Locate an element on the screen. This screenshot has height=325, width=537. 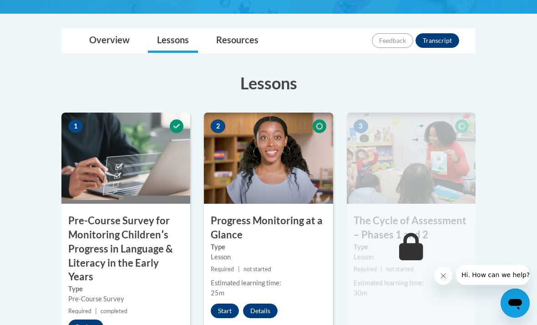
a: Lessons is located at coordinates (173, 41).